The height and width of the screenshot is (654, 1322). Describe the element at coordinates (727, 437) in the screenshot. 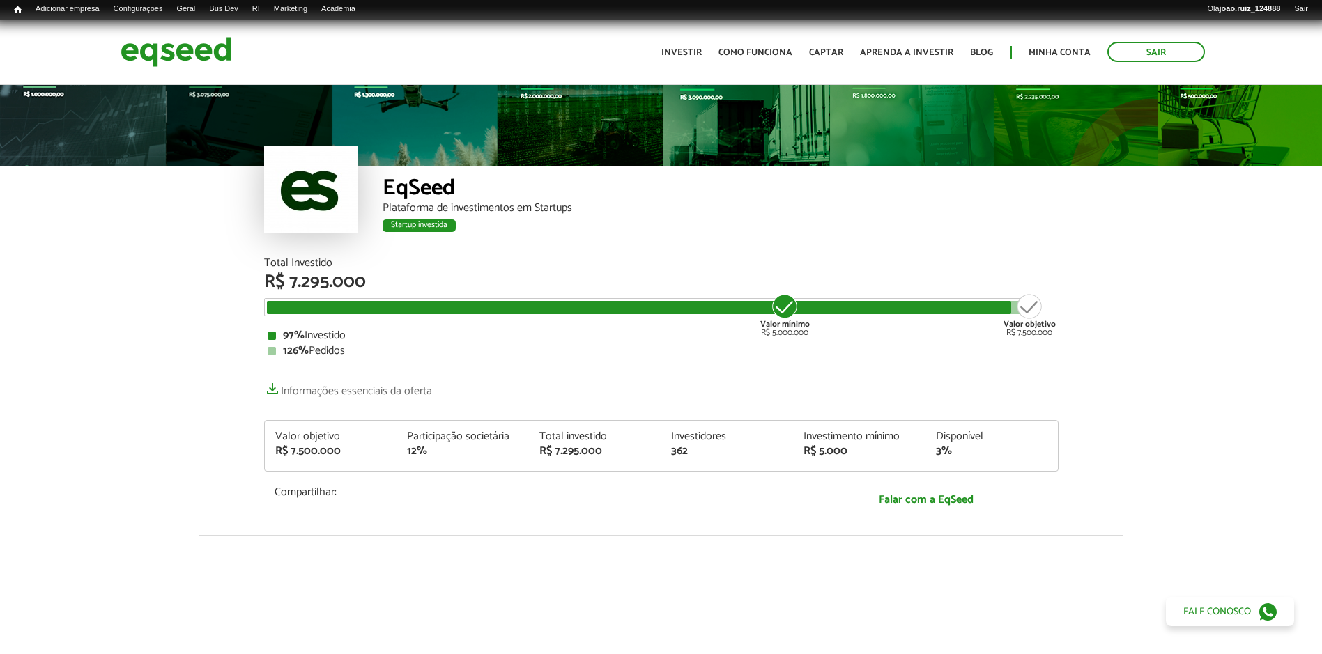

I see `div: Investidores` at that location.